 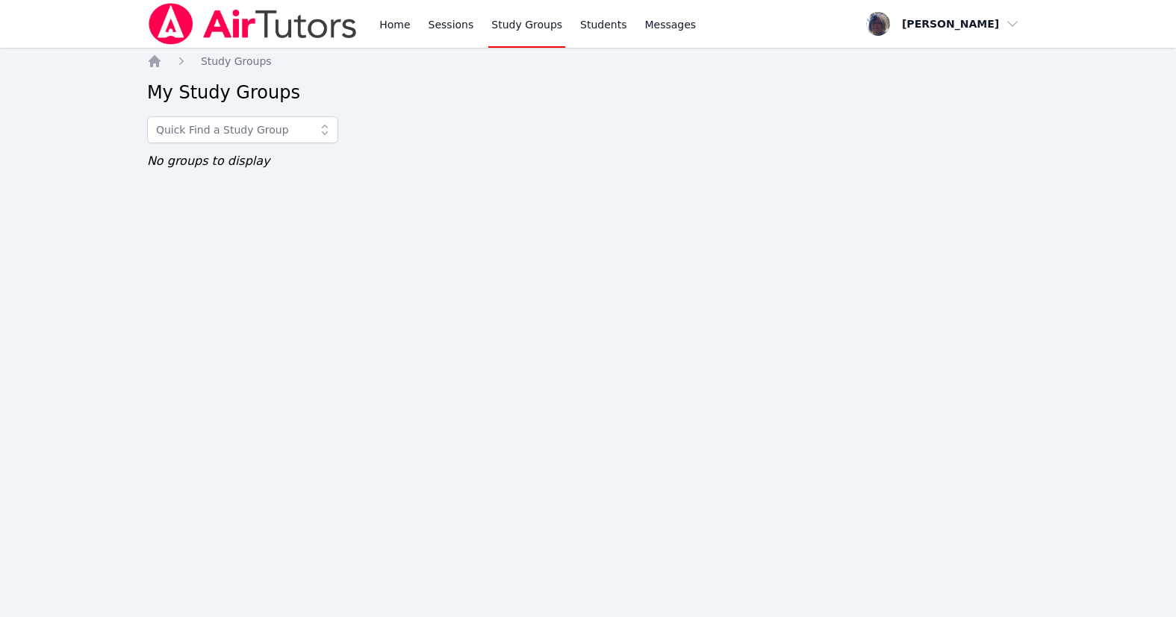 What do you see at coordinates (243, 130) in the screenshot?
I see `input: Quick Find a Study Group` at bounding box center [243, 130].